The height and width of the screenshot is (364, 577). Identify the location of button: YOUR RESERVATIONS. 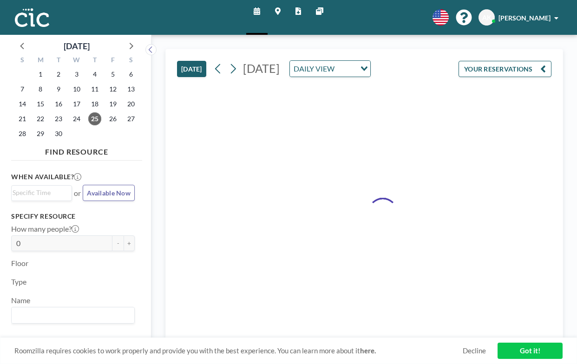
(505, 69).